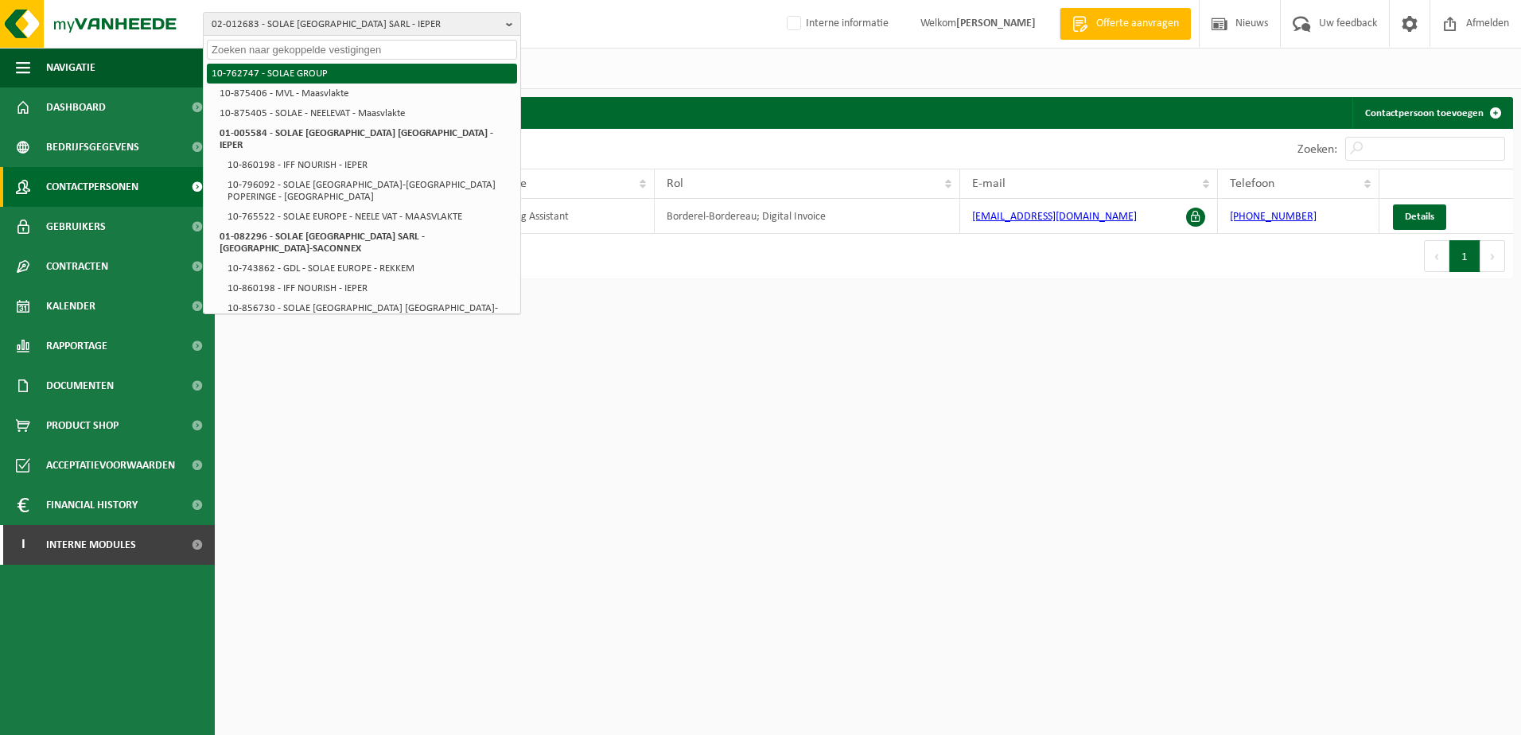 The width and height of the screenshot is (1521, 735). I want to click on span: Contactpersonen, so click(92, 187).